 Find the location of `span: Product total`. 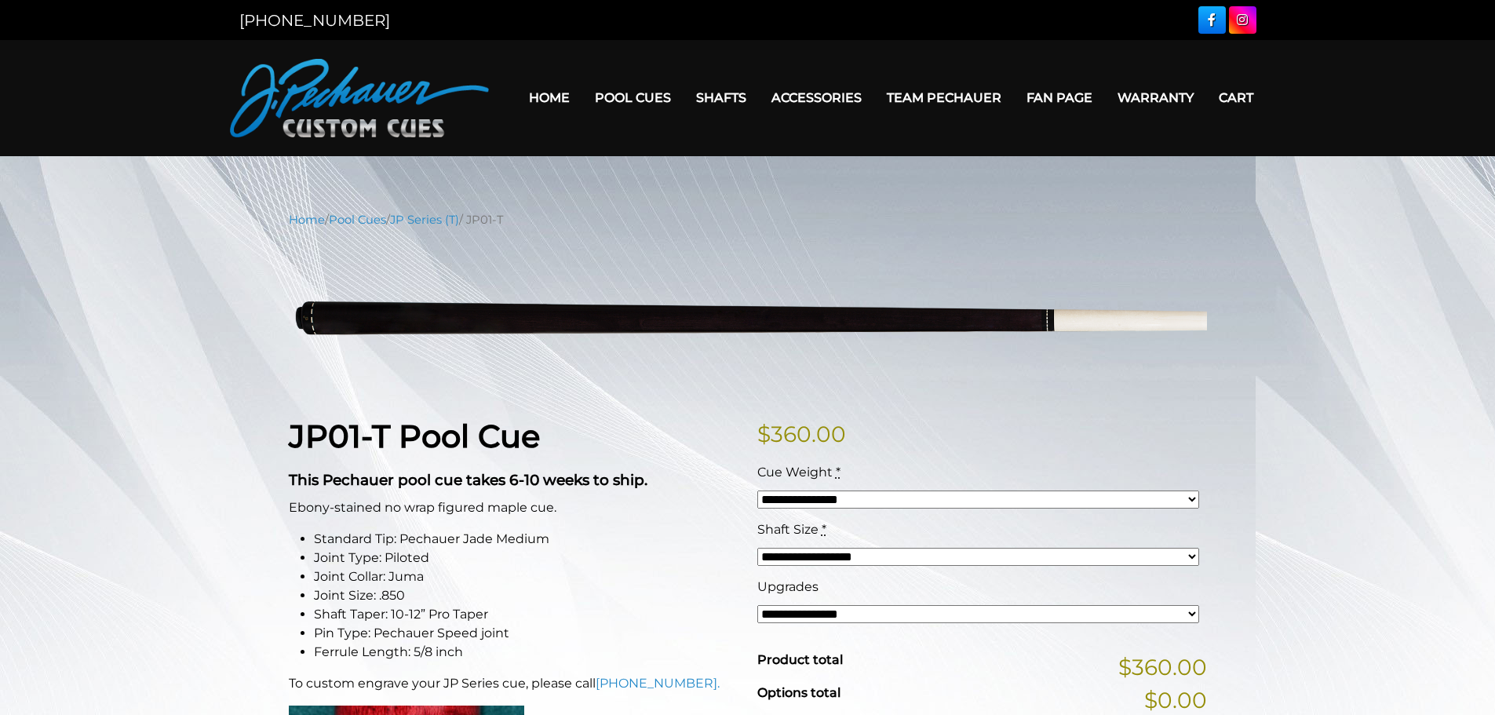

span: Product total is located at coordinates (800, 659).